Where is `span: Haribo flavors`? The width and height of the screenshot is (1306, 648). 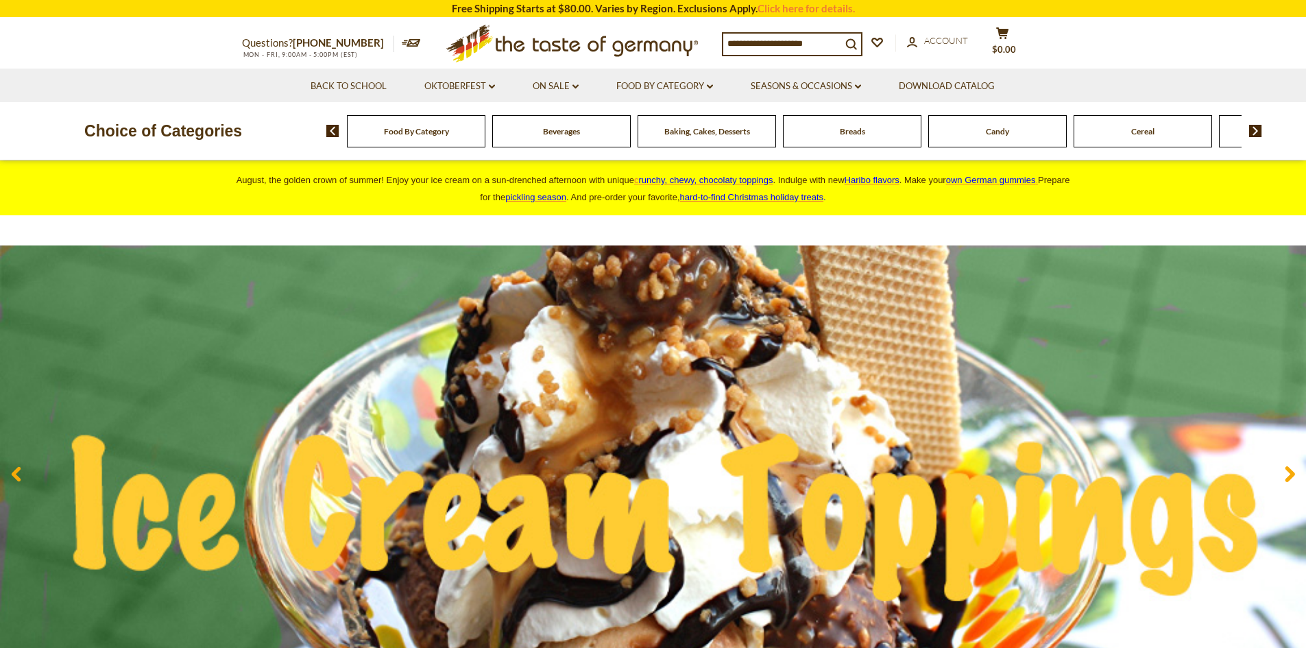
span: Haribo flavors is located at coordinates (872, 180).